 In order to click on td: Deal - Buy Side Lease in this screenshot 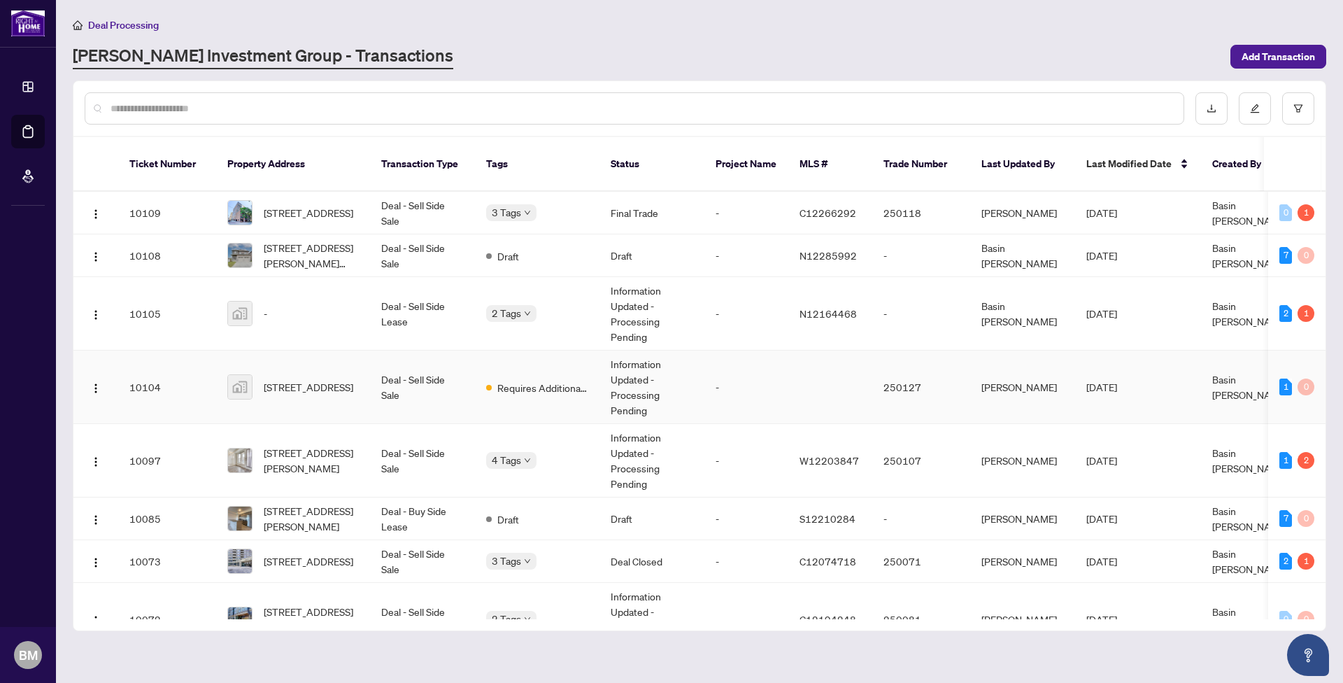, I will do `click(423, 518)`.